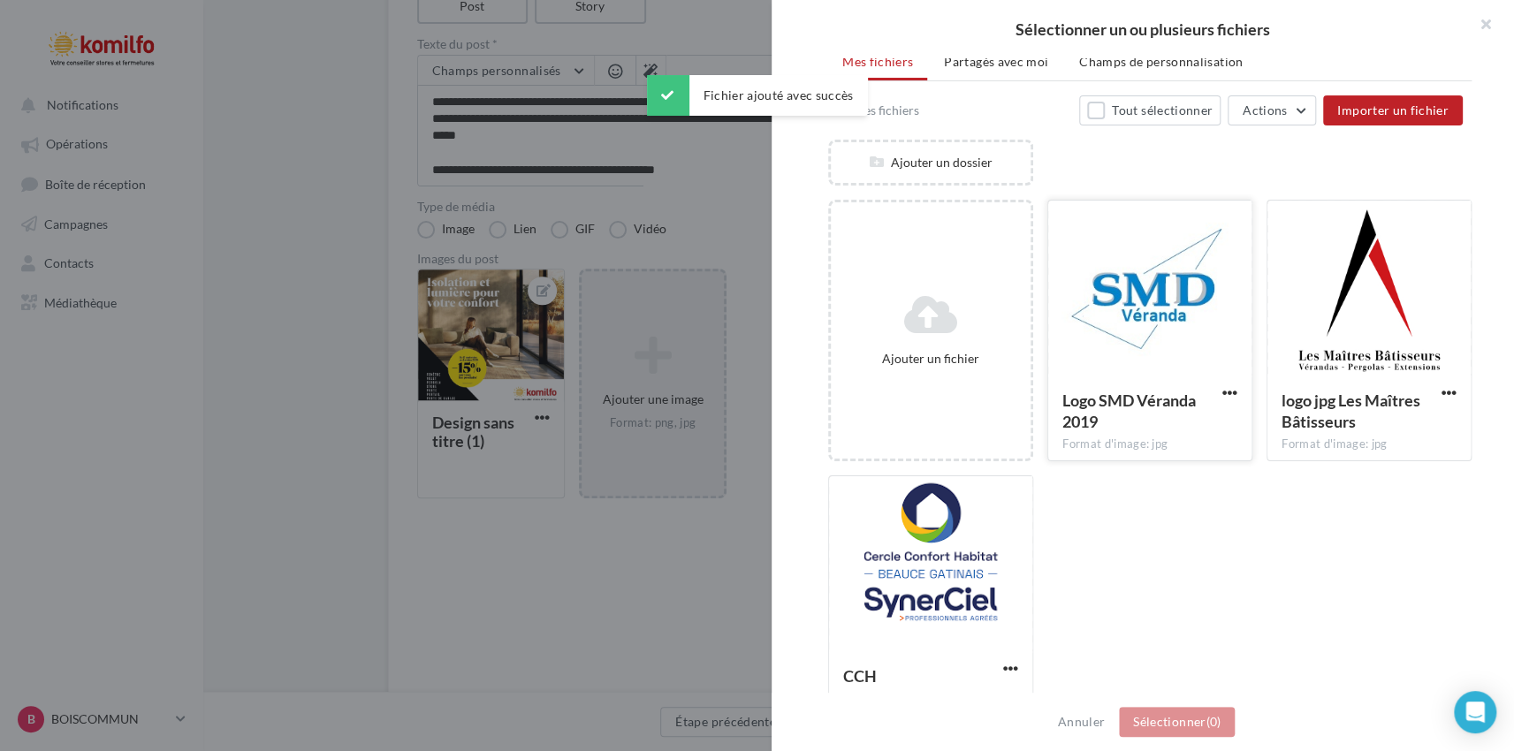 The height and width of the screenshot is (751, 1514). What do you see at coordinates (931, 359) in the screenshot?
I see `div: Ajouter un fichier` at bounding box center [931, 359].